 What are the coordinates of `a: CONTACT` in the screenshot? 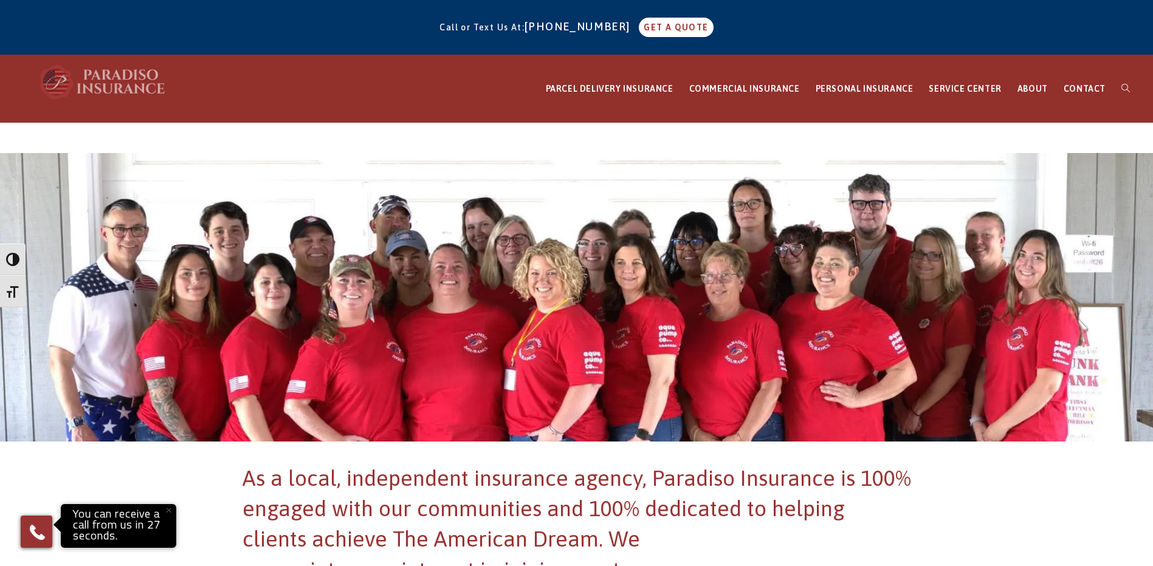 It's located at (1084, 89).